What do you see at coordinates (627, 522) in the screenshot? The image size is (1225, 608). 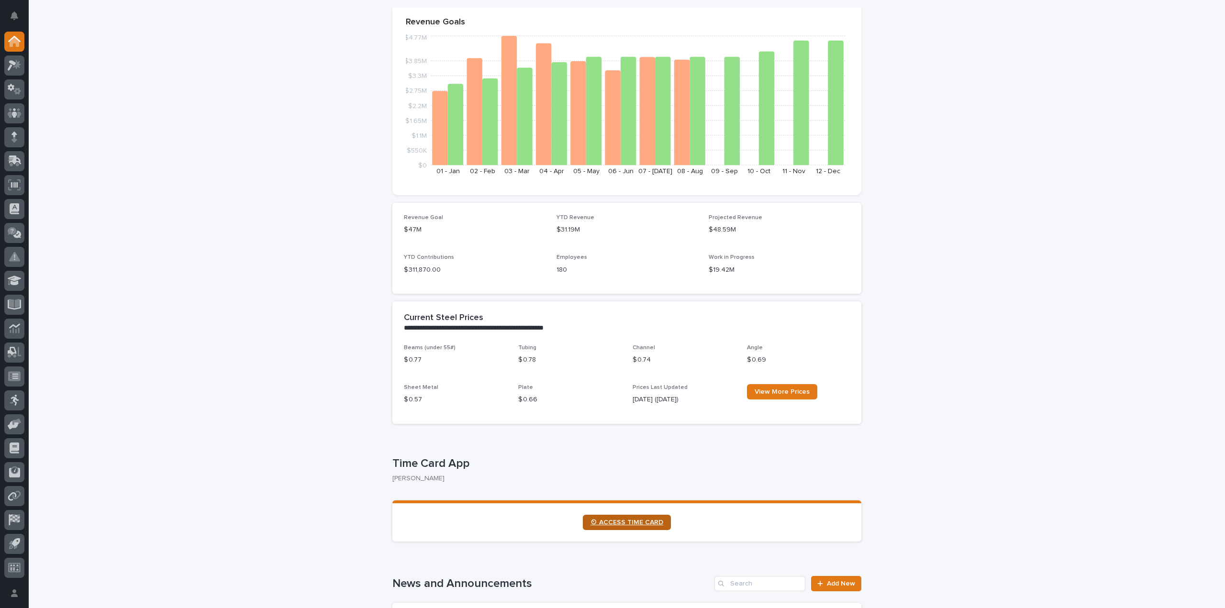 I see `a: ⏲ ACCESS TIME CARD` at bounding box center [627, 522].